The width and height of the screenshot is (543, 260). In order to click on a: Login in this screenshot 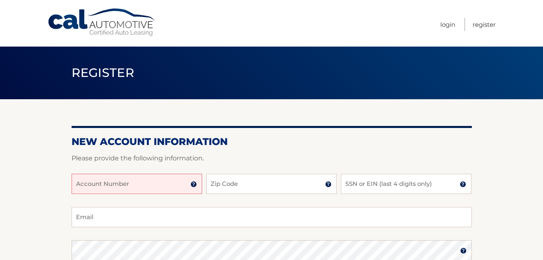, I will do `click(447, 24)`.